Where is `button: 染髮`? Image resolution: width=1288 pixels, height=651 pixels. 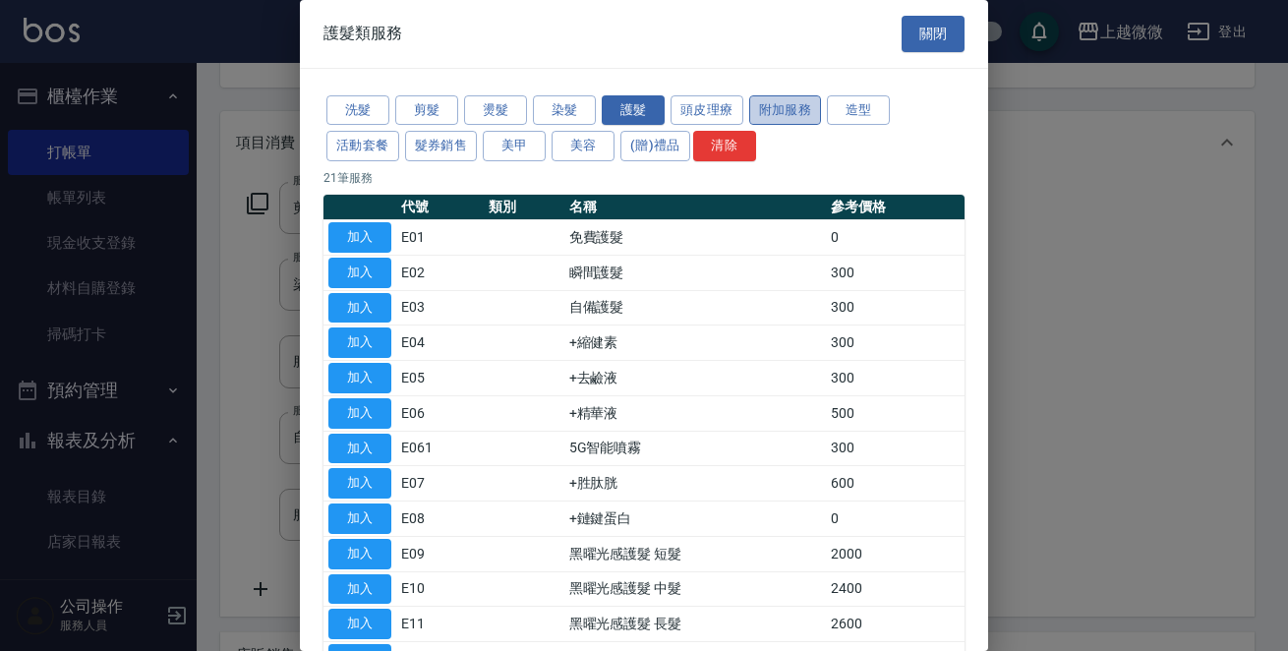
button: 染髮 is located at coordinates (564, 110).